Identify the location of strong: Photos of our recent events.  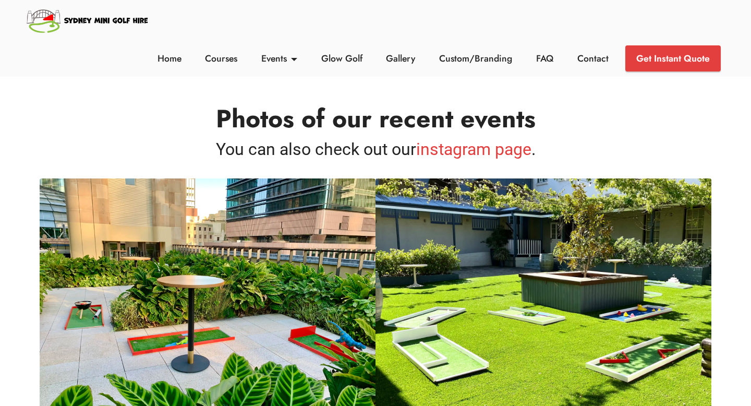
(375, 118).